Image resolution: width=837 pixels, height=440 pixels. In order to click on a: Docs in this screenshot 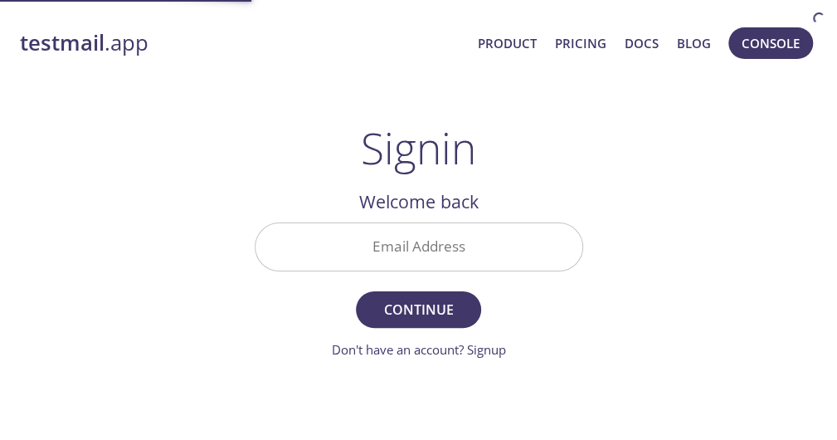, I will do `click(641, 43)`.